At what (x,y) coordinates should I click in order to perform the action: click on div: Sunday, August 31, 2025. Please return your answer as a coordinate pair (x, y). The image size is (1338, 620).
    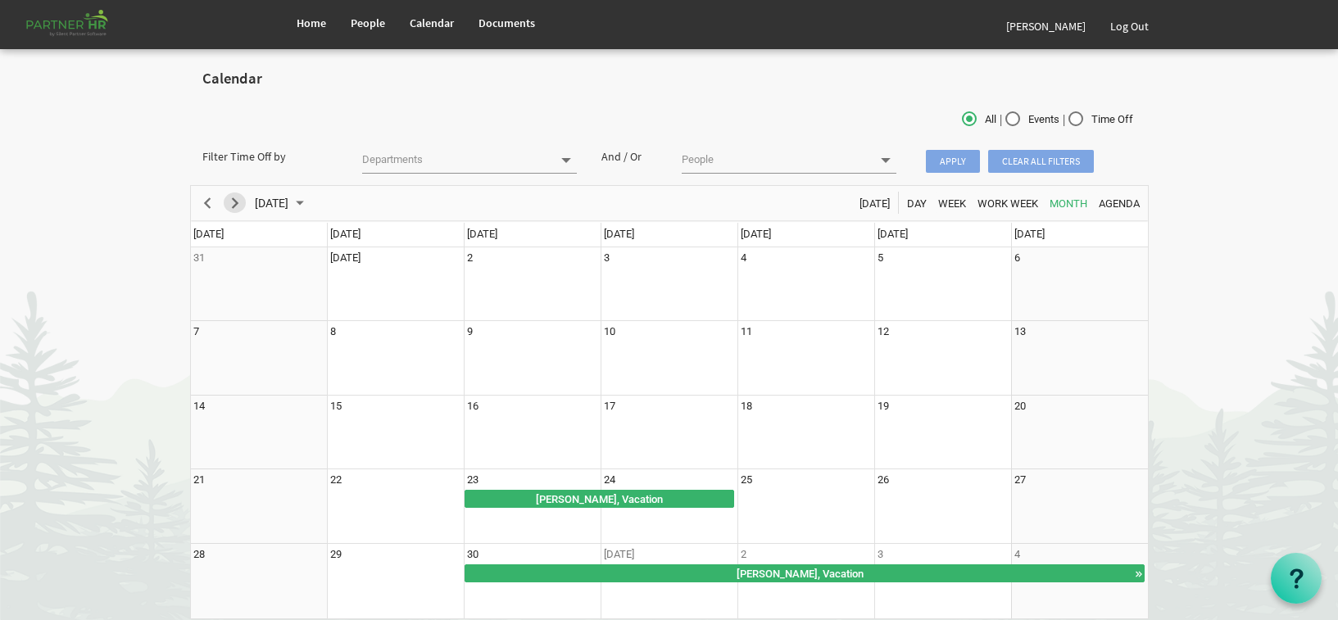
    Looking at the image, I should click on (199, 258).